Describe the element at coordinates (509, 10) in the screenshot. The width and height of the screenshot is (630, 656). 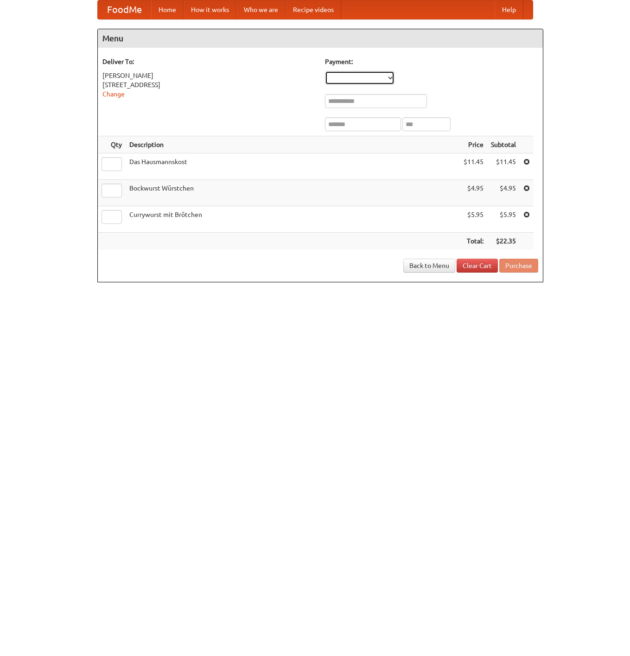
I see `a: Help` at that location.